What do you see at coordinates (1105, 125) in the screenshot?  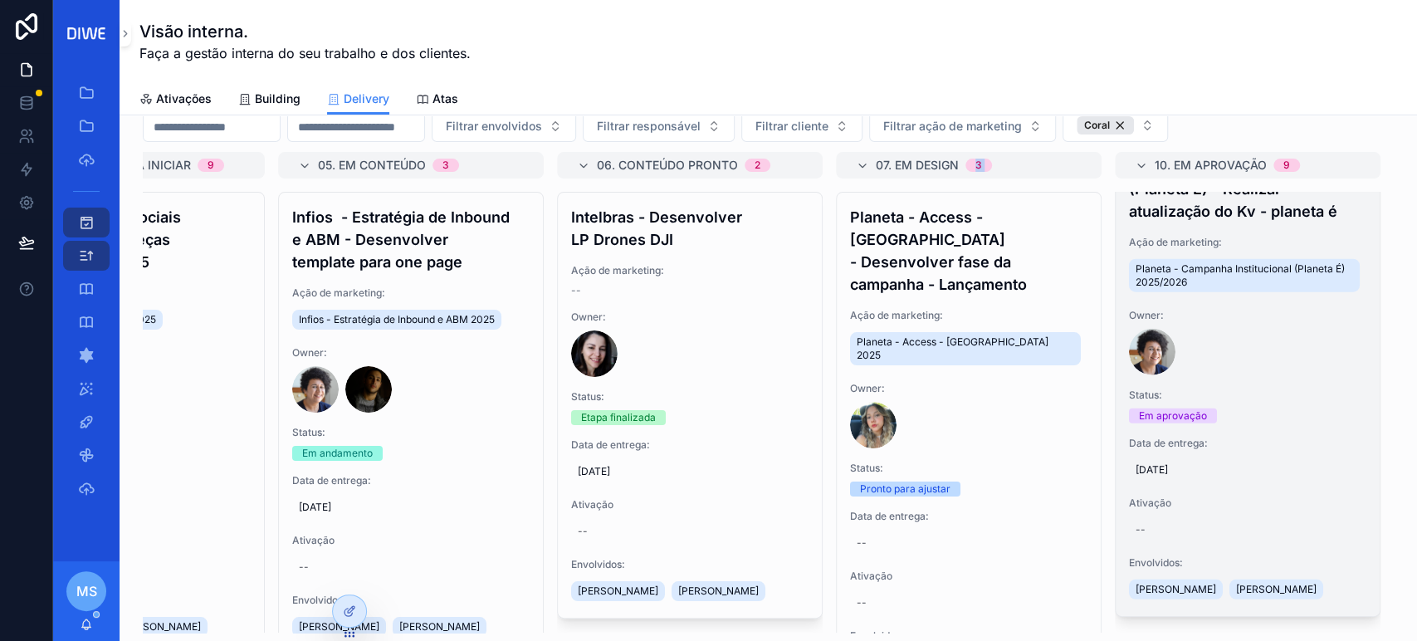 I see `button: Unselect 8` at bounding box center [1105, 125].